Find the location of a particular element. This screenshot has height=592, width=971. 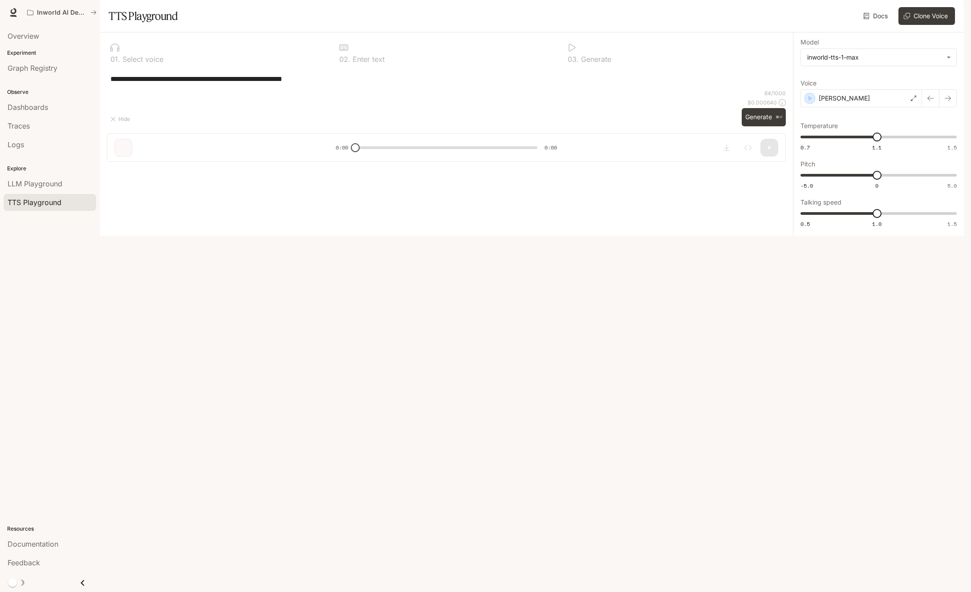

p: Generate is located at coordinates (595, 59).